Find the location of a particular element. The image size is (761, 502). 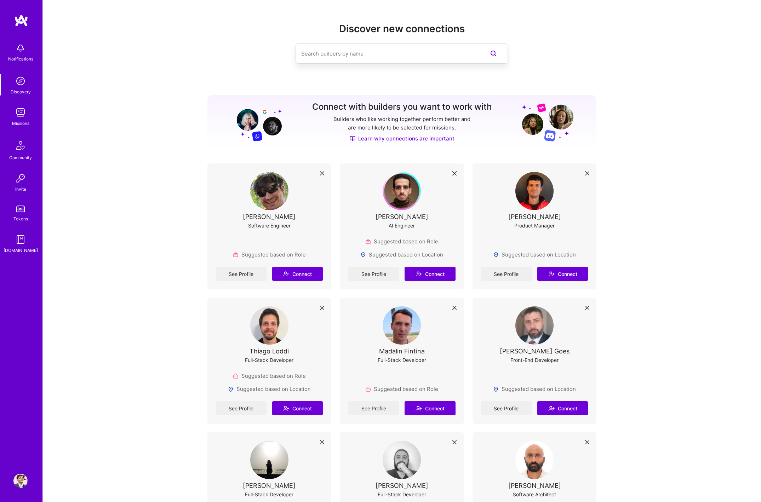

img: logo is located at coordinates (21, 21).